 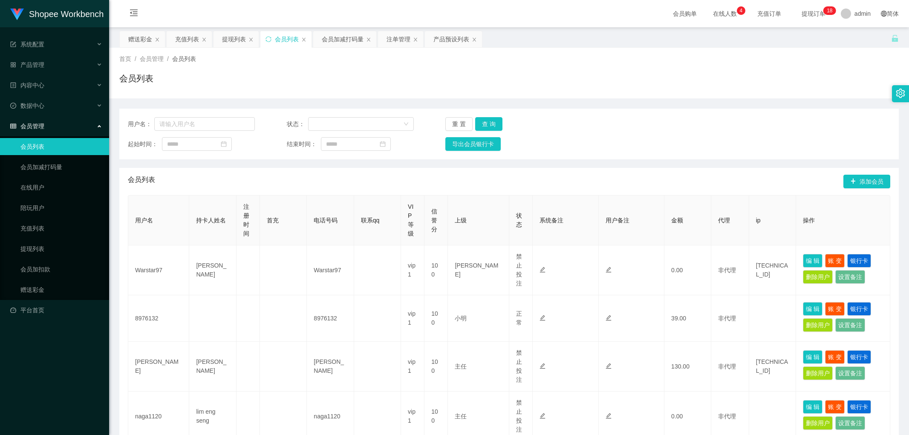 What do you see at coordinates (287, 39) in the screenshot?
I see `div: 会员列表` at bounding box center [287, 39].